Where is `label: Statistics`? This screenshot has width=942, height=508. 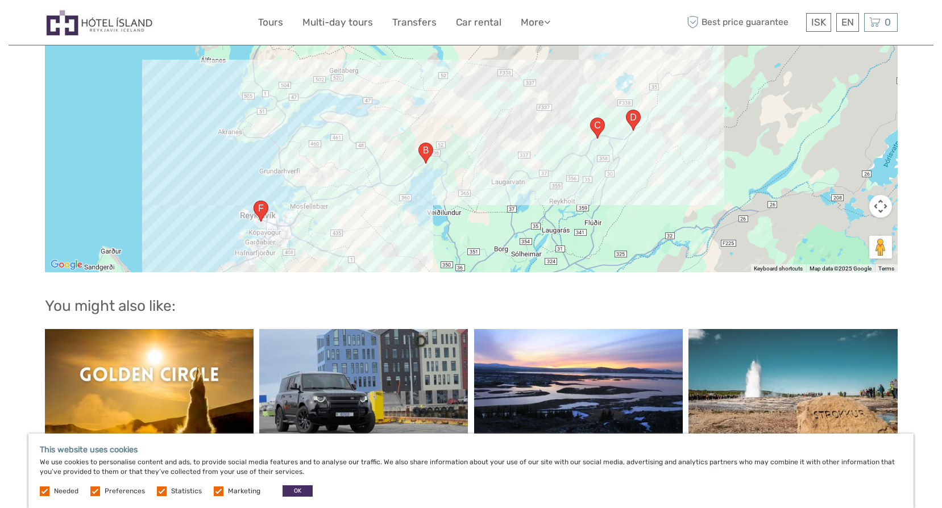 label: Statistics is located at coordinates (186, 491).